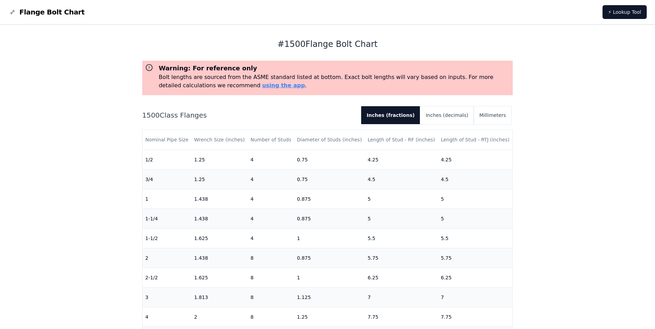 The image size is (655, 329). What do you see at coordinates (167, 159) in the screenshot?
I see `td: 1/2` at bounding box center [167, 159].